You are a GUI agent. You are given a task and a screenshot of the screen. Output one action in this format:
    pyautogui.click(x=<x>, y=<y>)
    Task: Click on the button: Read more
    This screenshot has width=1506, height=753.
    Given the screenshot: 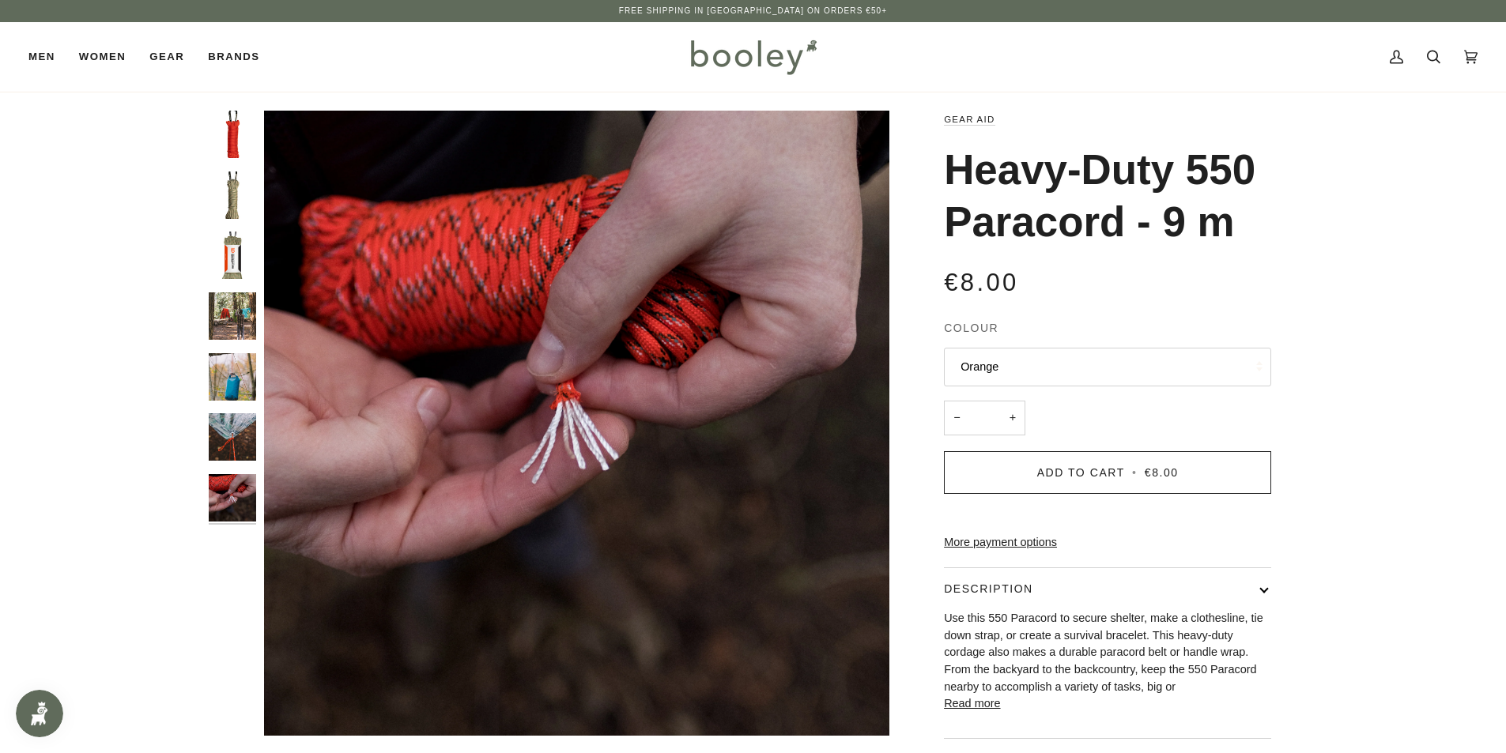 What is the action you would take?
    pyautogui.click(x=971, y=704)
    